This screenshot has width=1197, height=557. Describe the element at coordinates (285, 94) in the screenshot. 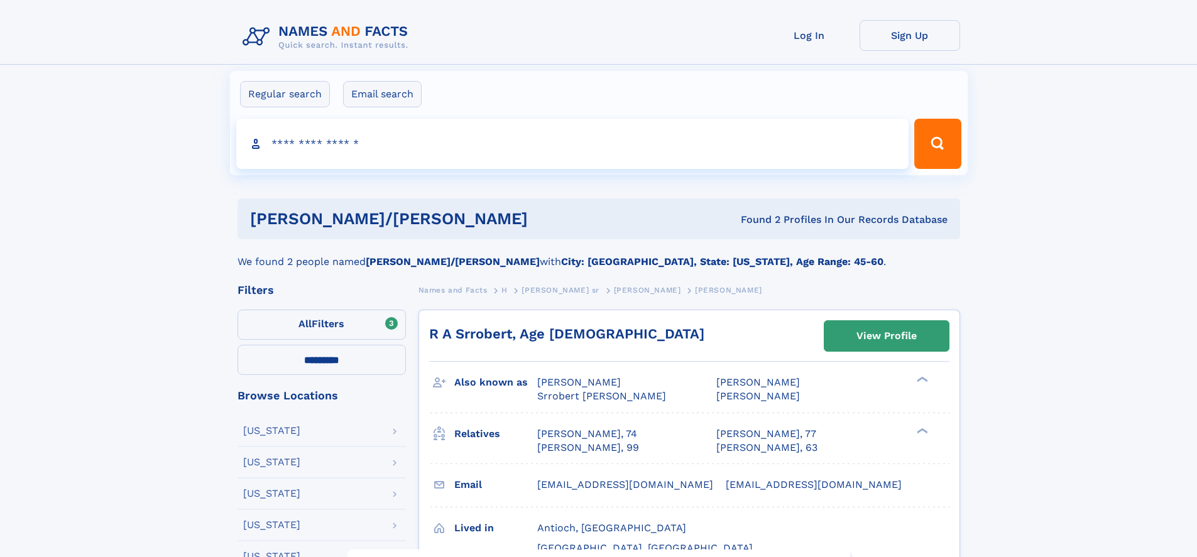

I see `label: Regular search` at that location.